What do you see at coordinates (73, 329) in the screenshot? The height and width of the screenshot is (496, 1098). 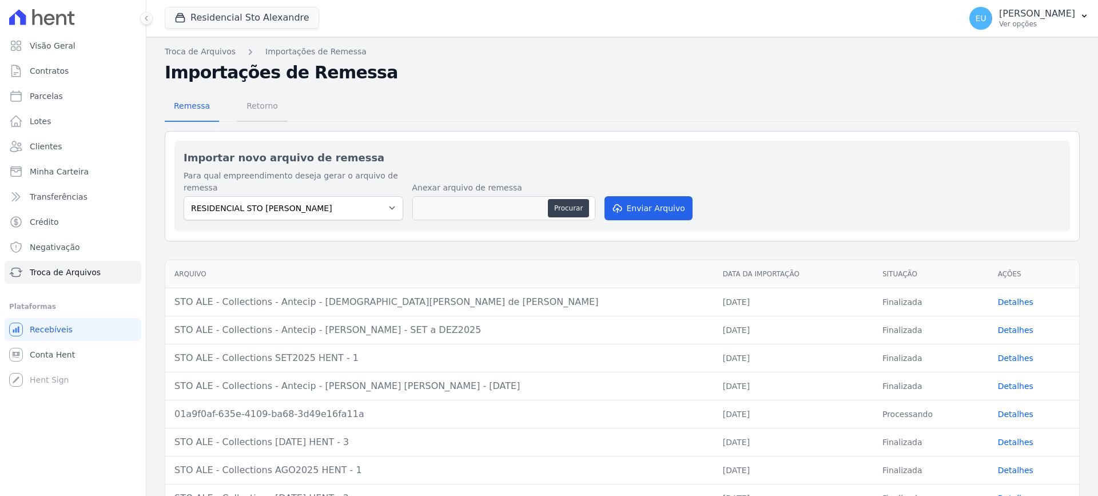 I see `a: Recebíveis` at bounding box center [73, 329].